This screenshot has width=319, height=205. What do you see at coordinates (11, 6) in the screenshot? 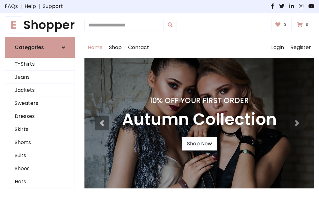
I see `a: FAQs` at bounding box center [11, 6].